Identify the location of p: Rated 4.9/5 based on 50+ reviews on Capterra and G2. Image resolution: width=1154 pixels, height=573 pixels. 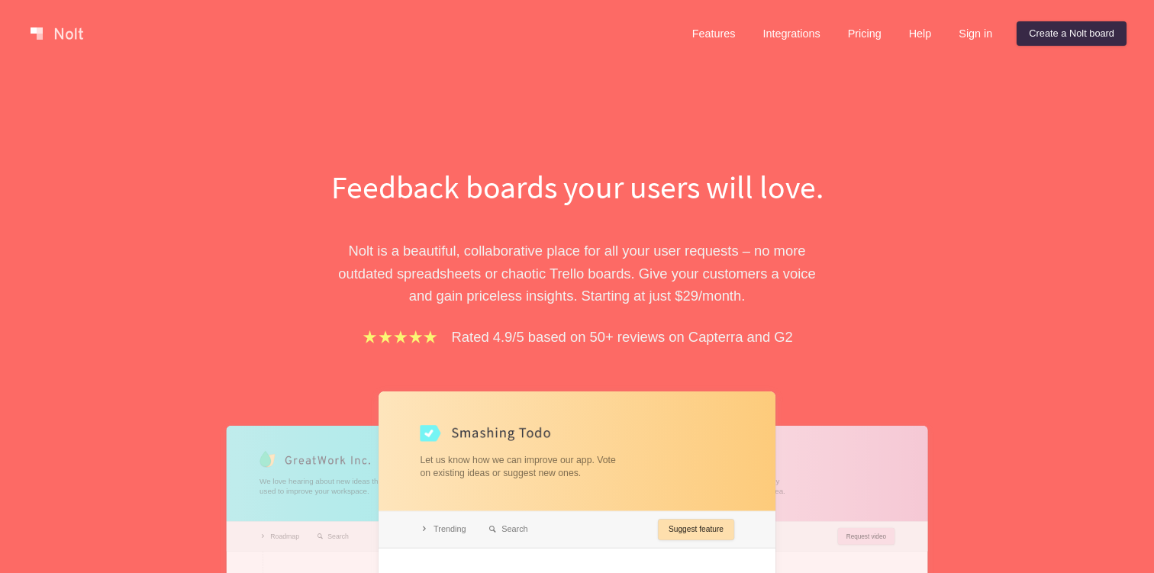
(622, 337).